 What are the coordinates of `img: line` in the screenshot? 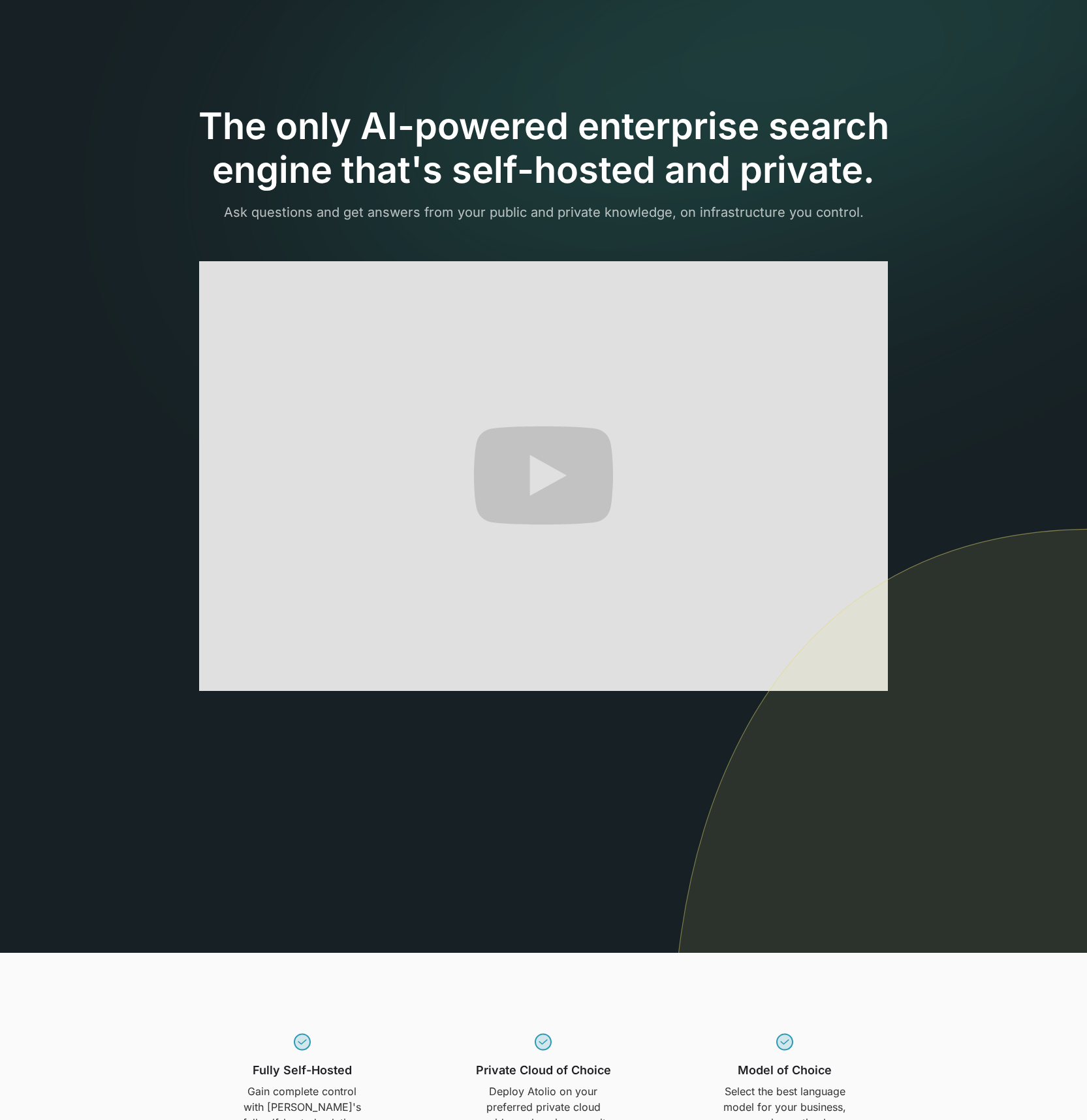 It's located at (880, 740).